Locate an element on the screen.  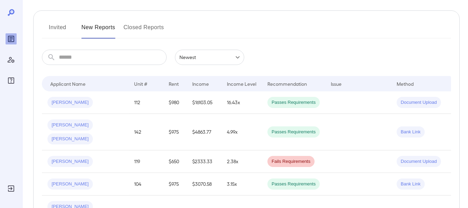
div: FAQ is located at coordinates (11, 80).